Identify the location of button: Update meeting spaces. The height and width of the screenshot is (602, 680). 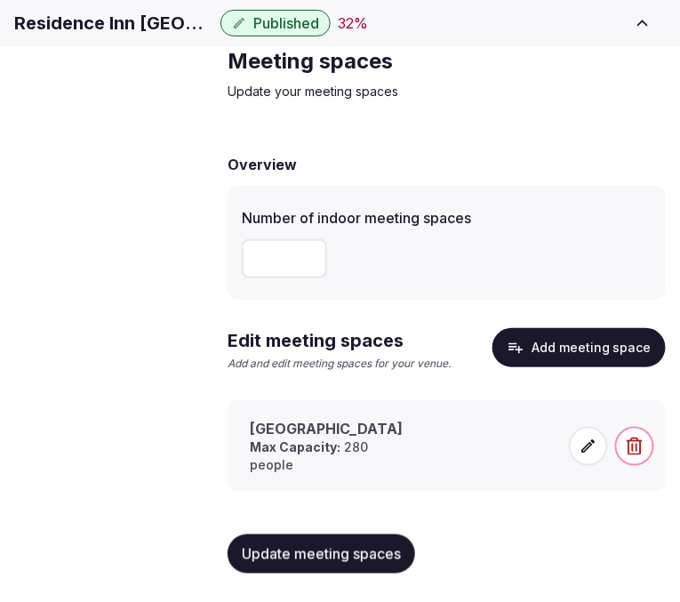
(321, 554).